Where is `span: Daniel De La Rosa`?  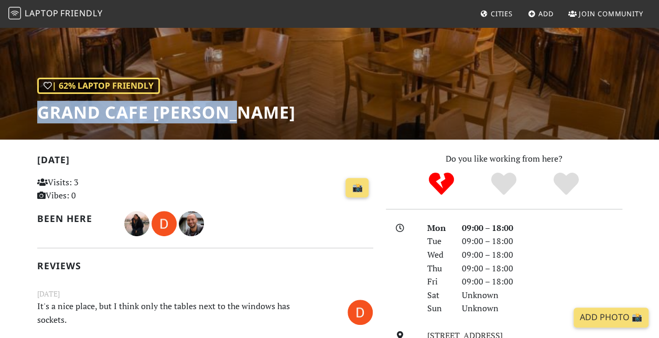
span: Daniel De La Rosa is located at coordinates (191, 222).